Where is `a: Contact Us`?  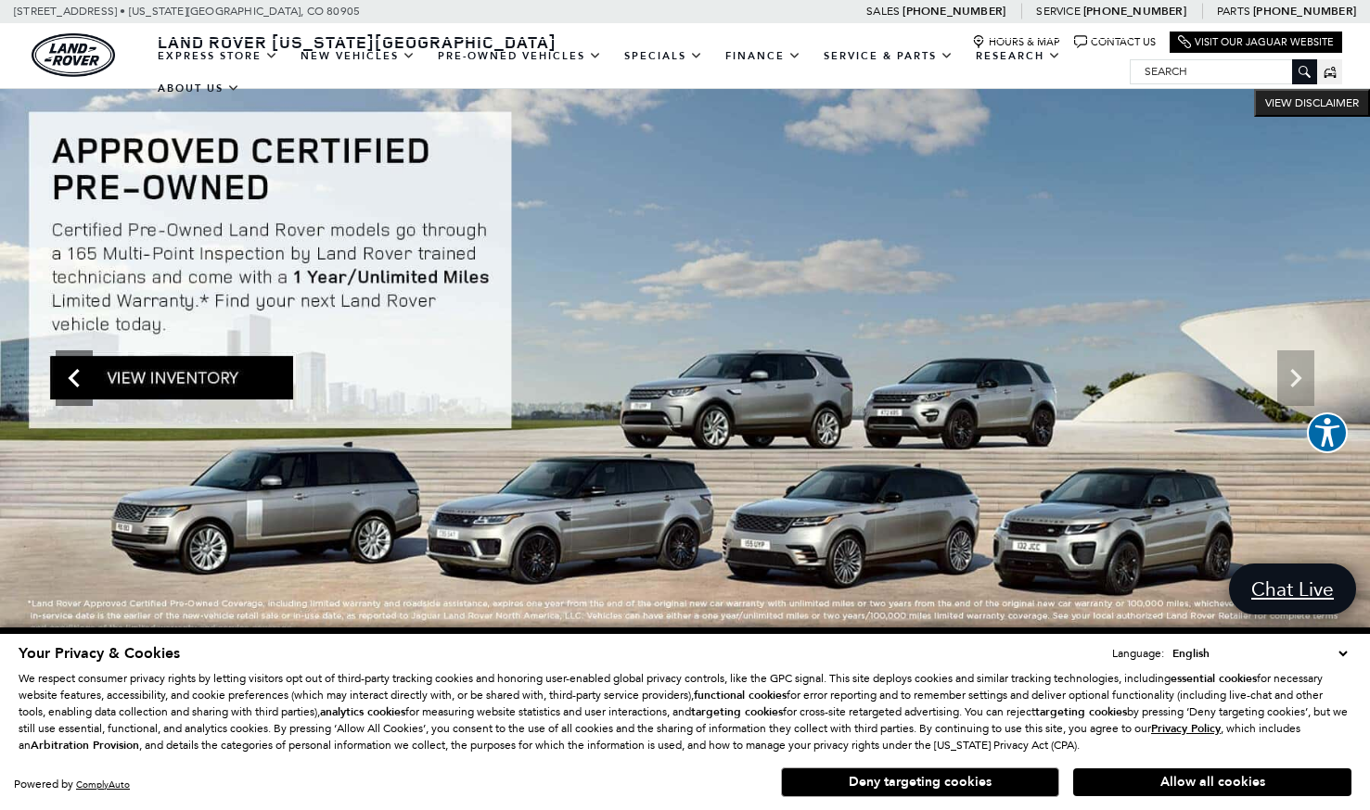 a: Contact Us is located at coordinates (1115, 42).